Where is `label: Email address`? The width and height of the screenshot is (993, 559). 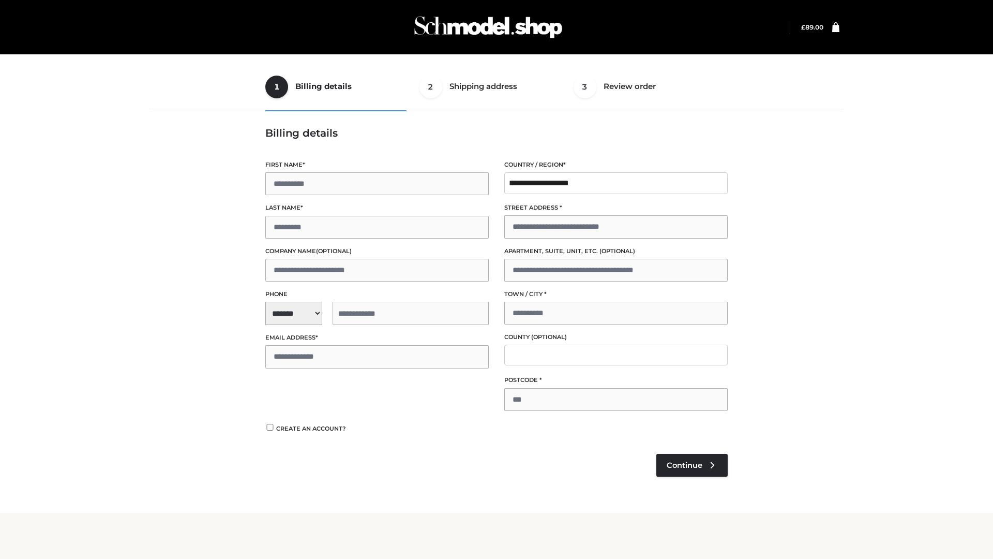 label: Email address is located at coordinates (377, 337).